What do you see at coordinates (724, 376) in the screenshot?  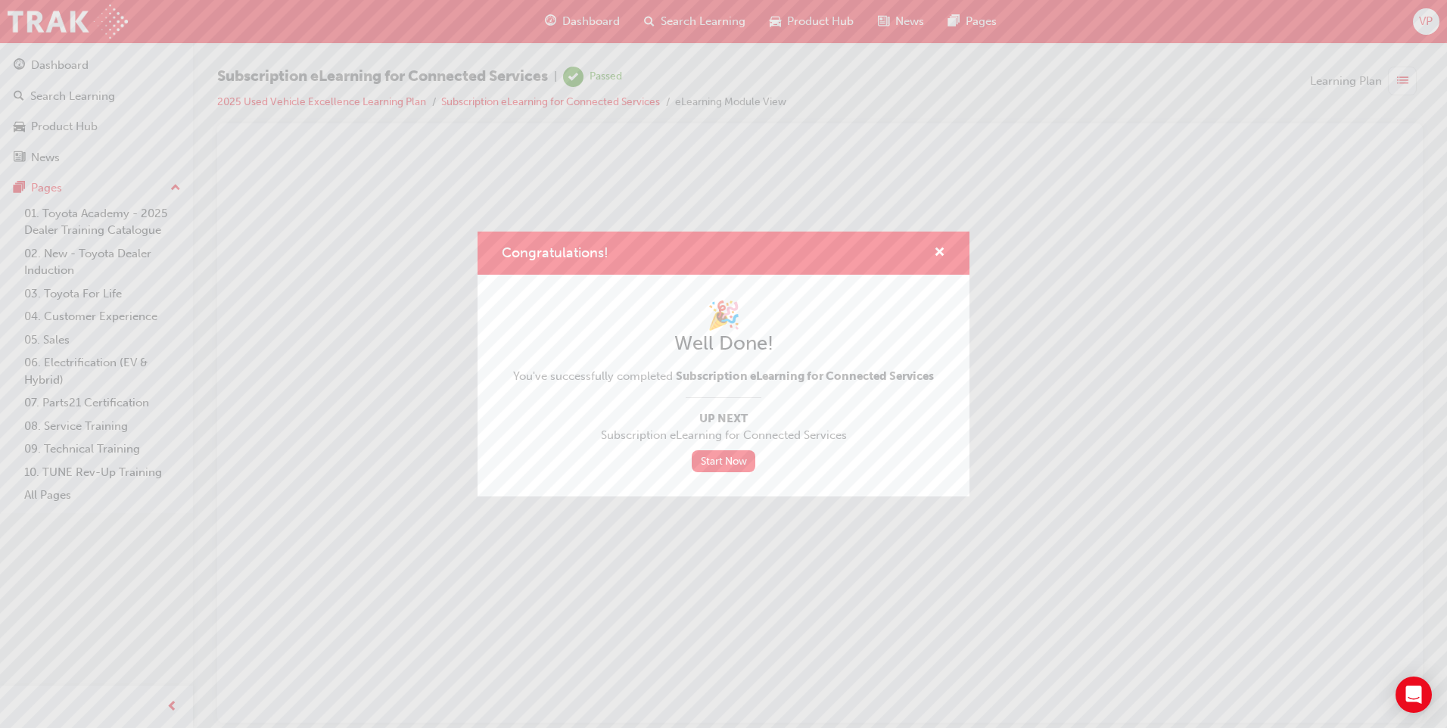 I see `span: You've successfully completed` at bounding box center [724, 376].